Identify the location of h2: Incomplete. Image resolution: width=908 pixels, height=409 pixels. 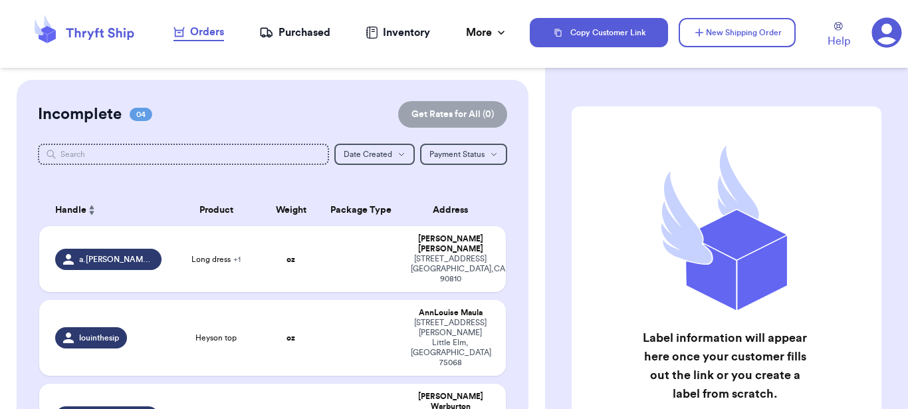
(80, 114).